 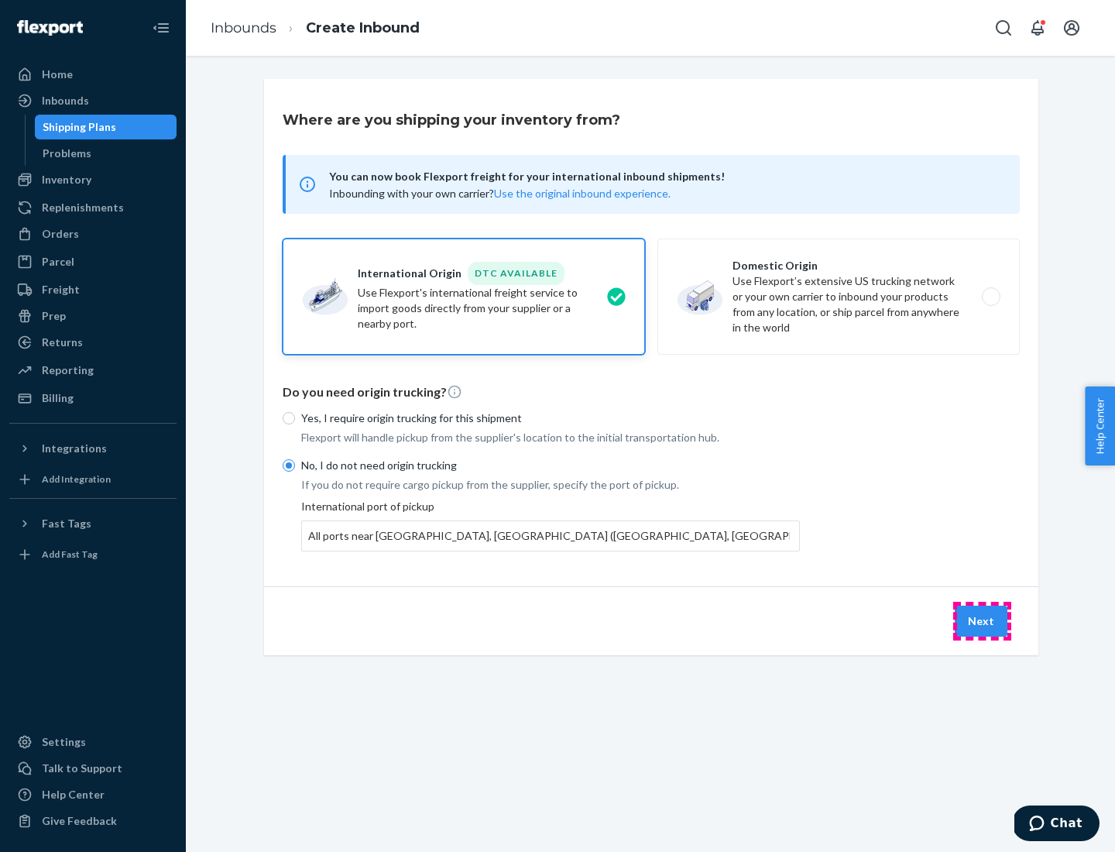 What do you see at coordinates (582, 194) in the screenshot?
I see `button: Use the original inbound experience.` at bounding box center [582, 194].